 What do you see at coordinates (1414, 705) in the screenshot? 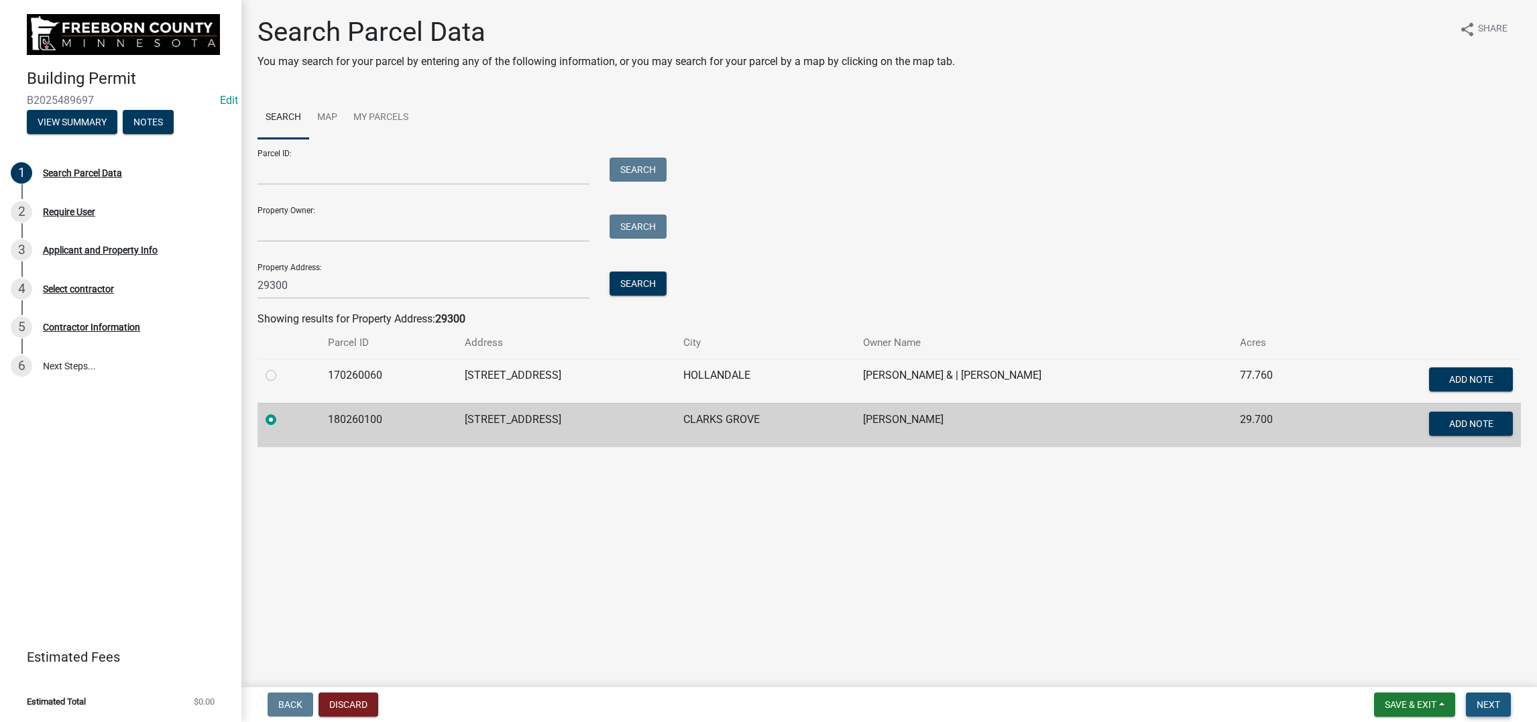
I see `button: Save & Exit` at bounding box center [1414, 705].